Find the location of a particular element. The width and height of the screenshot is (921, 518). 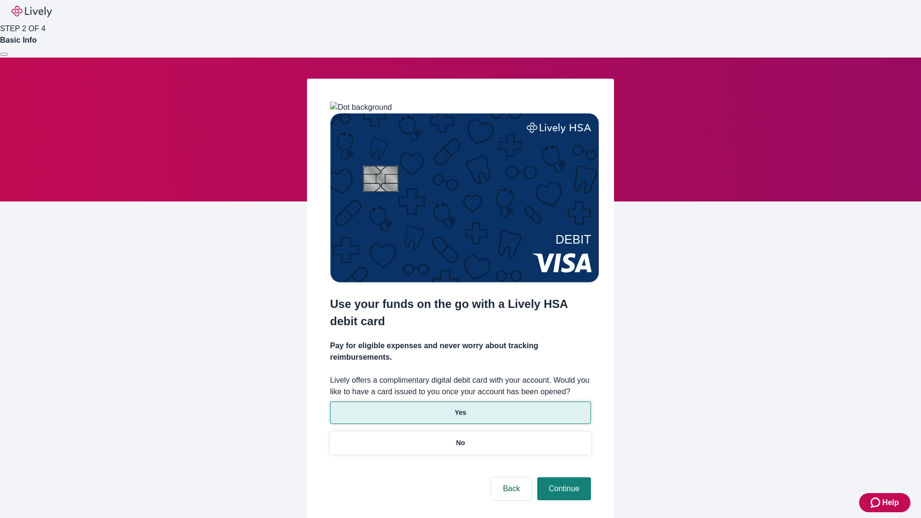

span: Help is located at coordinates (890, 503).